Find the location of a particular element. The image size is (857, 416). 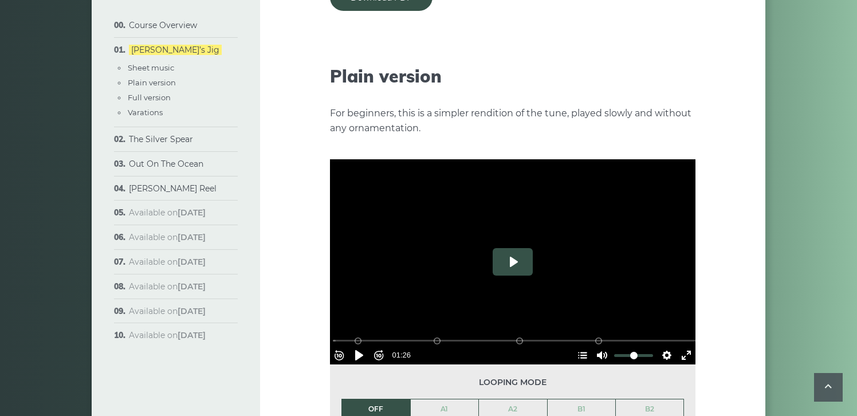

p: For beginners, this is a simpler rendition of the tune, played slowly and without any ornamentation. is located at coordinates (513, 121).